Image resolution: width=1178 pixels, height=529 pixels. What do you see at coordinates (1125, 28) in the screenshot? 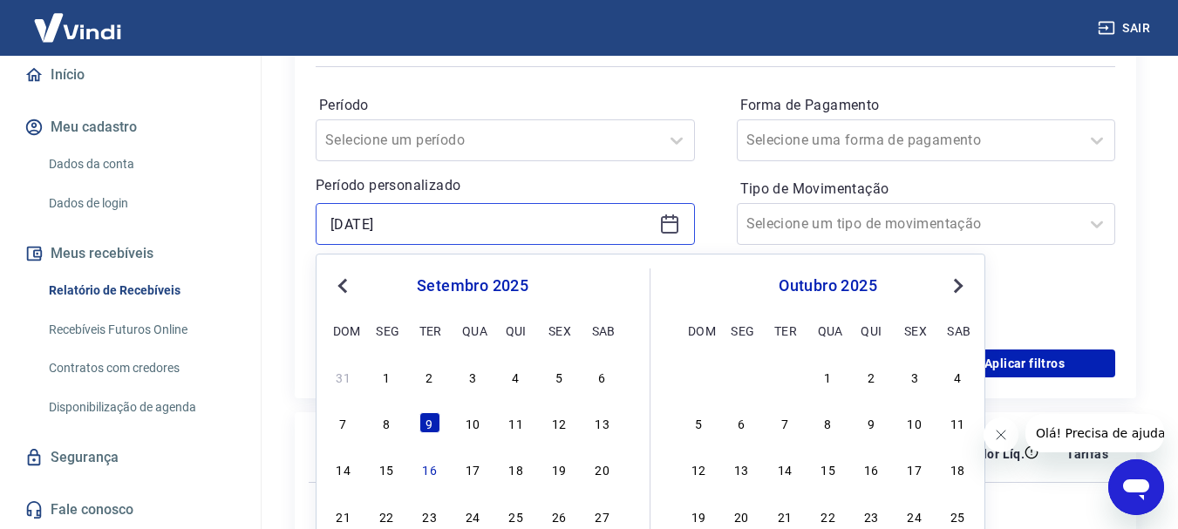
I see `button: Sair` at bounding box center [1125, 28].